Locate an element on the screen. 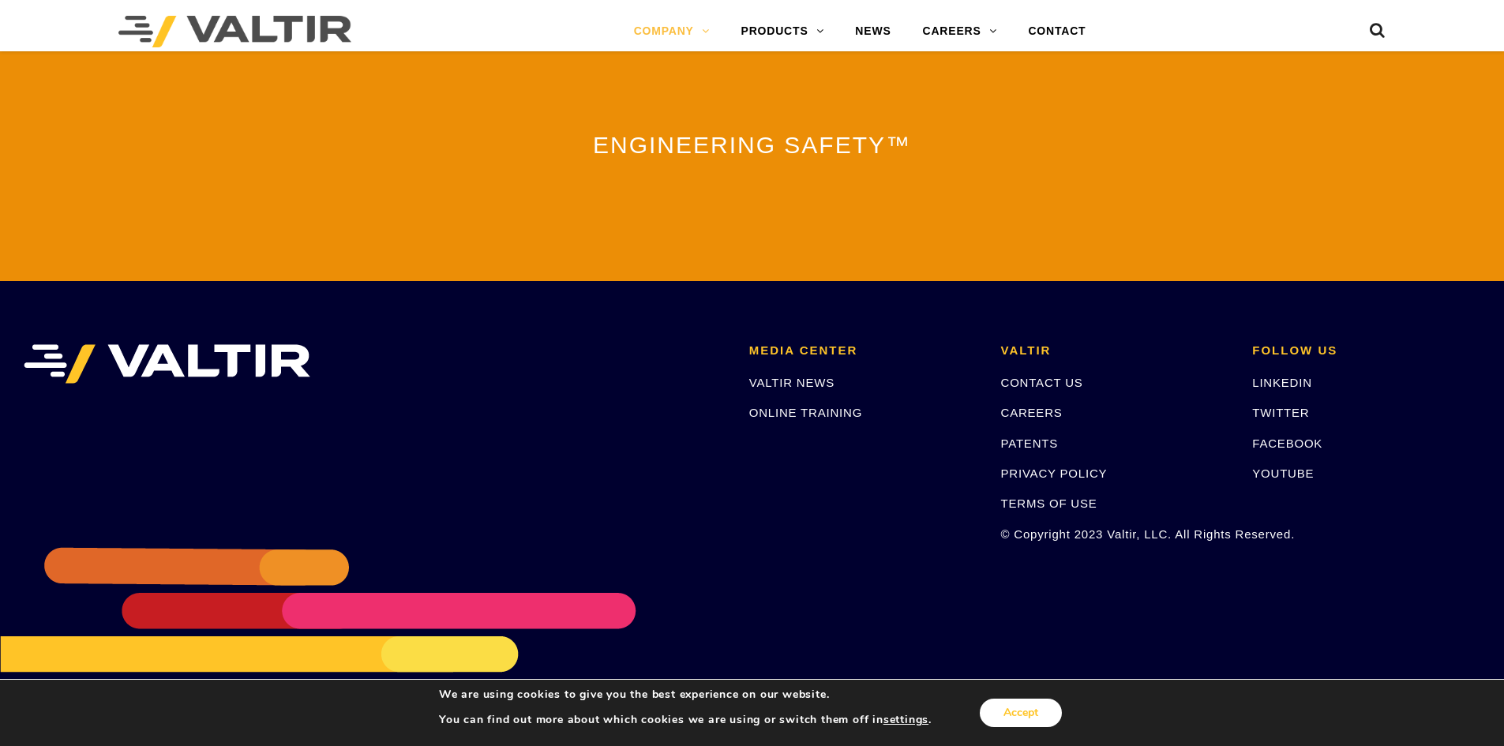 Image resolution: width=1504 pixels, height=746 pixels. img: VALTIR is located at coordinates (167, 364).